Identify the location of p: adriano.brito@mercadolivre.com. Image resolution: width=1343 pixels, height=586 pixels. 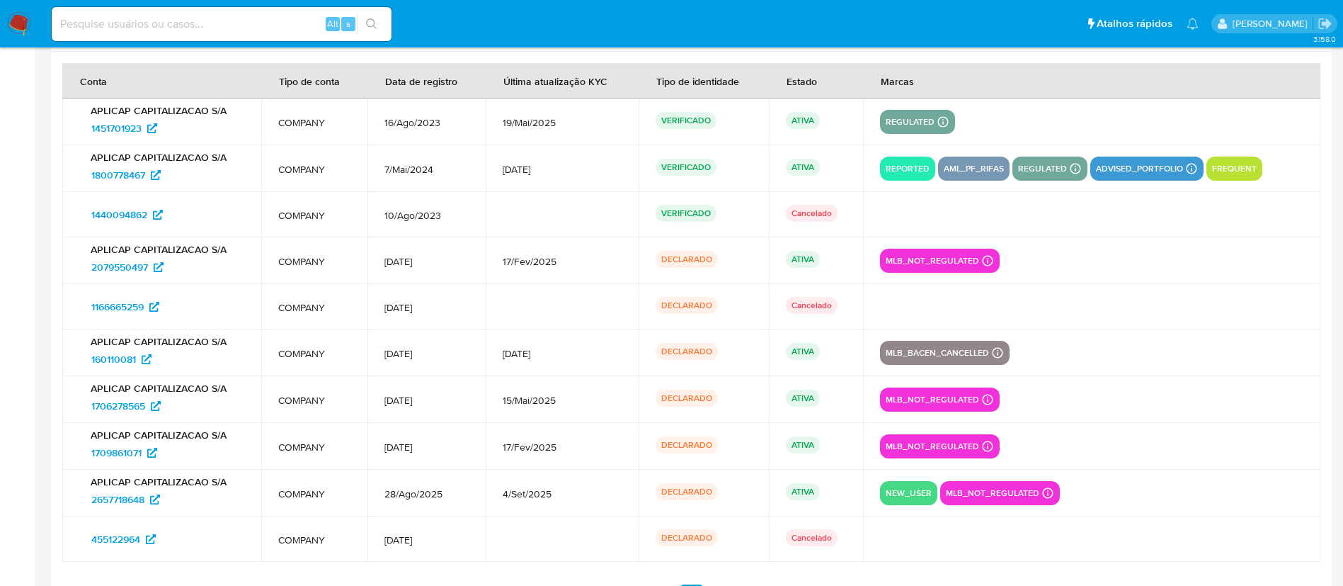
(1273, 23).